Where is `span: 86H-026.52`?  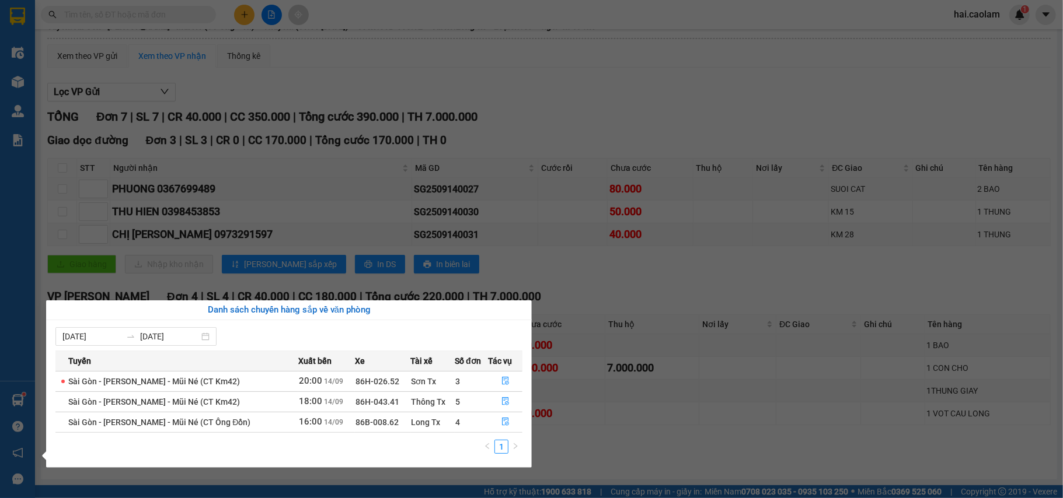
span: 86H-026.52 is located at coordinates (377, 382).